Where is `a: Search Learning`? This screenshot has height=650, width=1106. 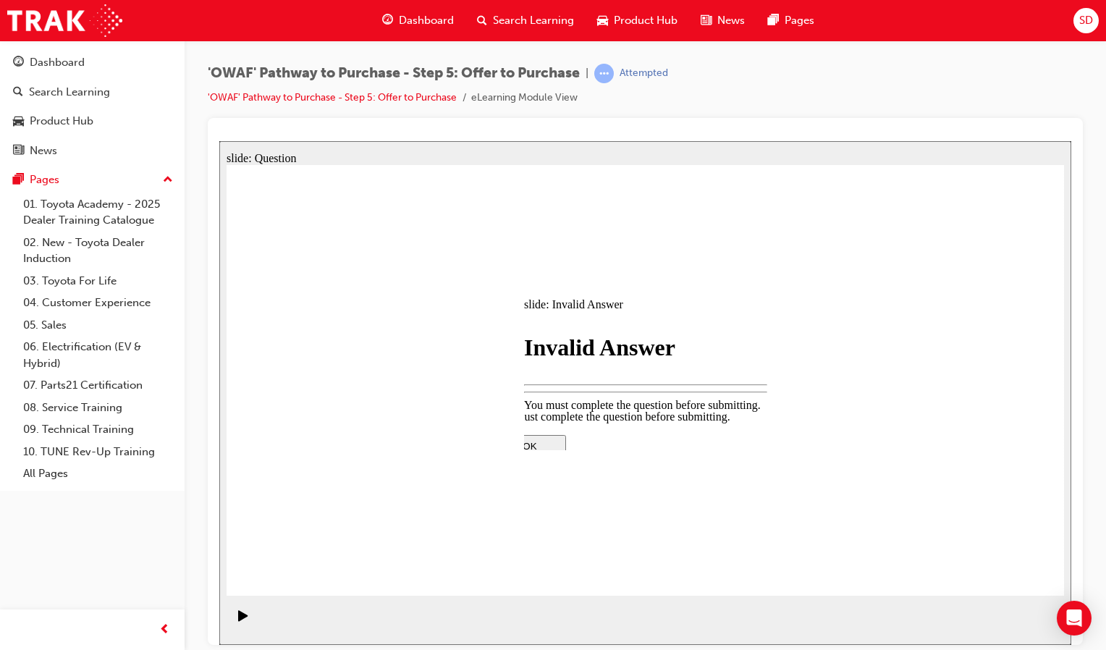
a: Search Learning is located at coordinates (92, 92).